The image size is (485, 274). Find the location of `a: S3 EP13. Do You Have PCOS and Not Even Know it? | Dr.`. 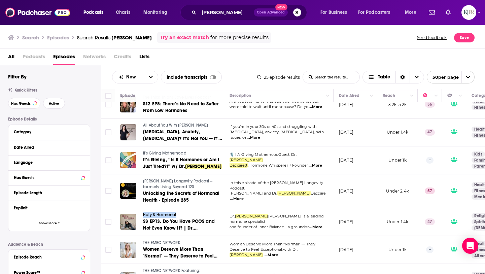

a: S3 EP13. Do You Have PCOS and Not Even Know it? | Dr. is located at coordinates (183, 225).